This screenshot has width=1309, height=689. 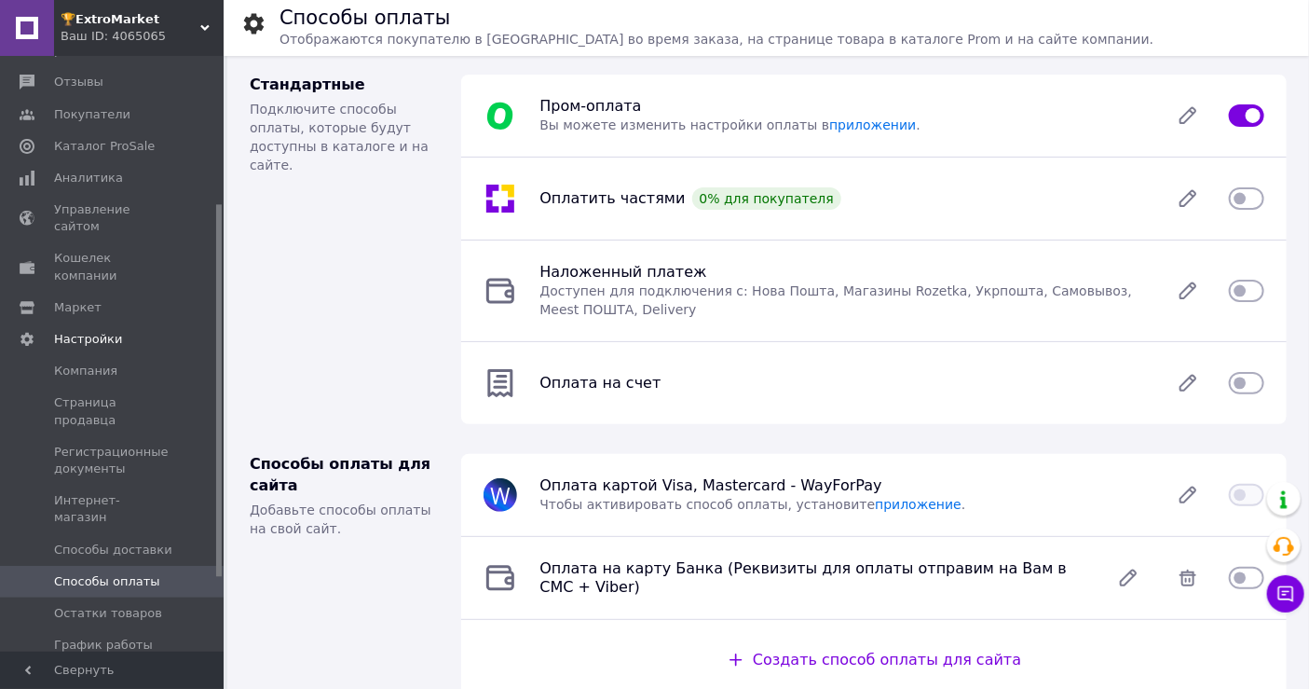 What do you see at coordinates (612, 198) in the screenshot?
I see `span: Оплатить частями` at bounding box center [612, 198].